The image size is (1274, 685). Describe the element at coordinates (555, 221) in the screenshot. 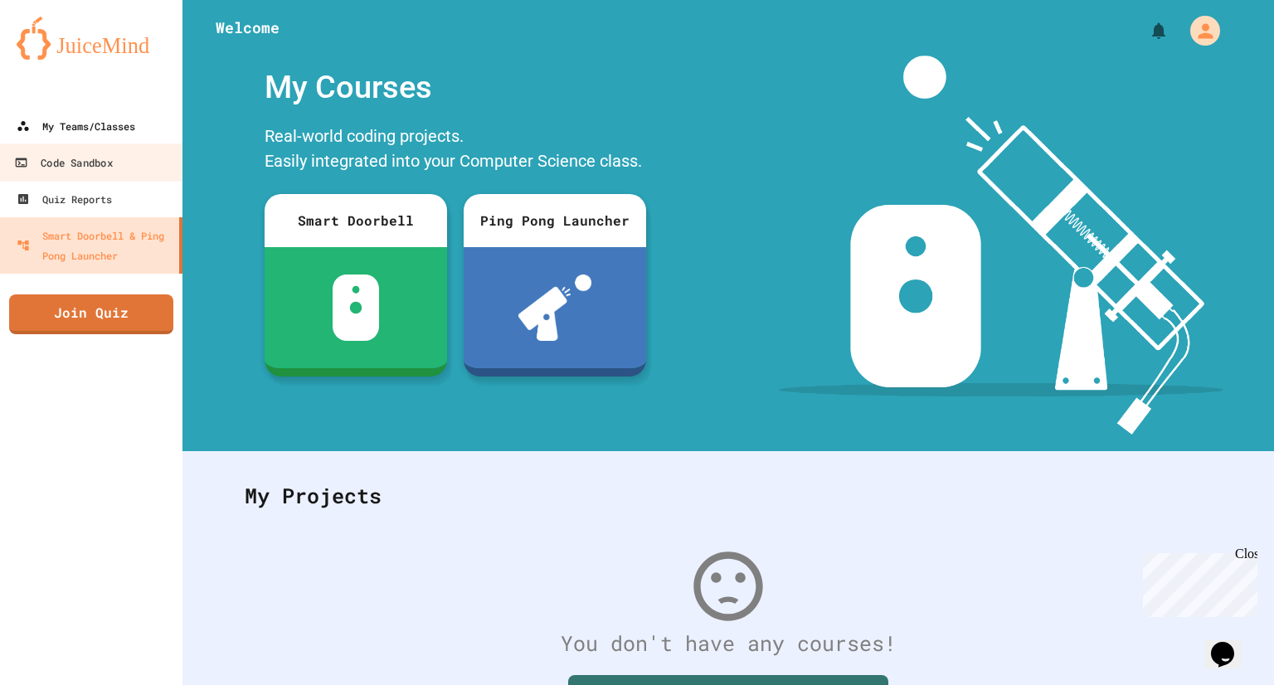

I see `div: Ping Pong Launcher` at that location.